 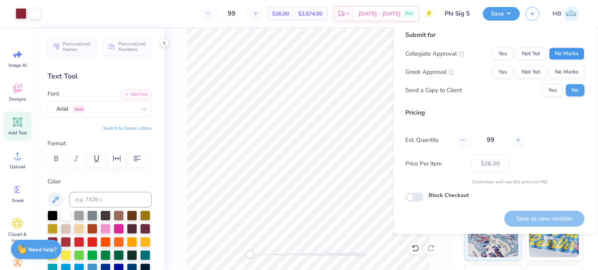 What do you see at coordinates (433, 90) in the screenshot?
I see `div: Send a Copy to Client` at bounding box center [433, 90].